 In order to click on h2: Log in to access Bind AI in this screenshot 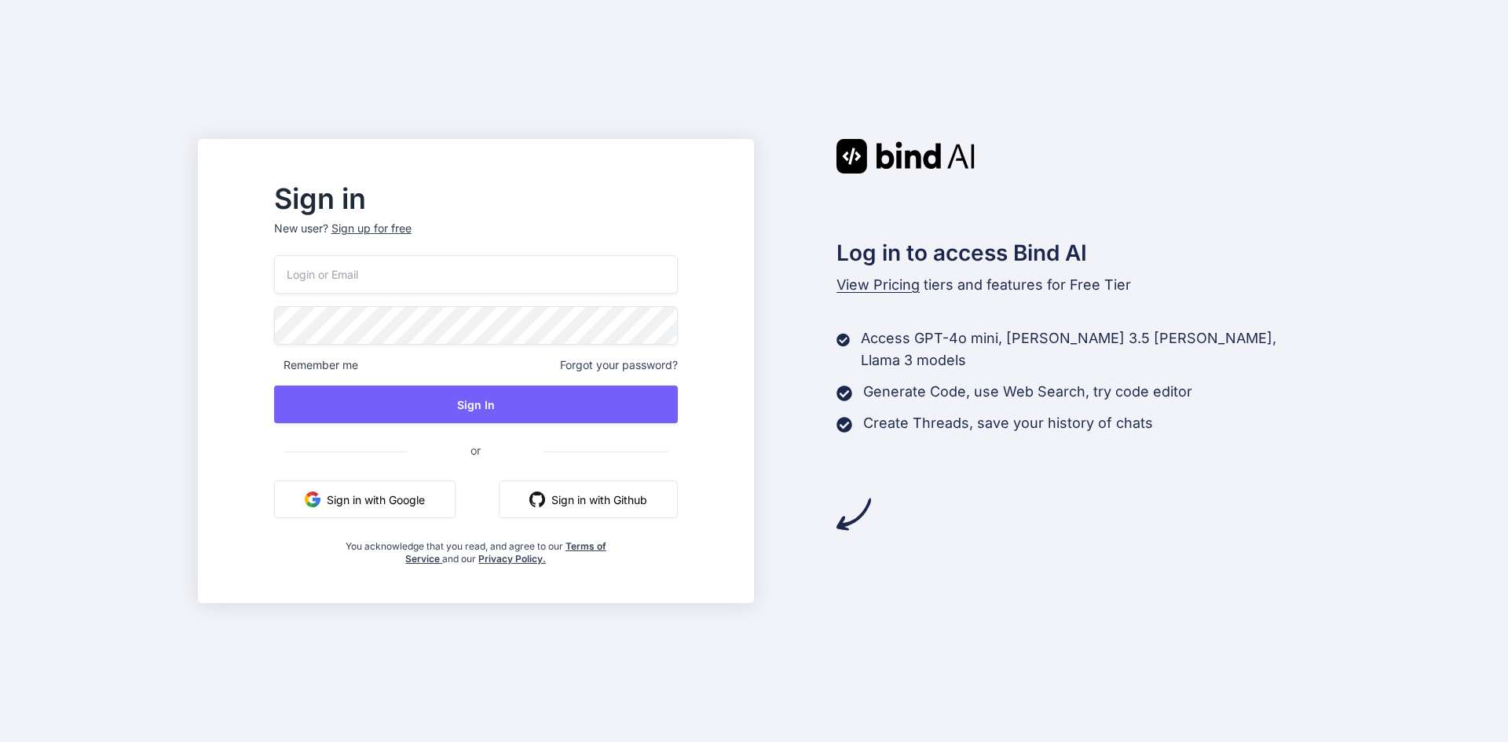, I will do `click(1073, 253)`.